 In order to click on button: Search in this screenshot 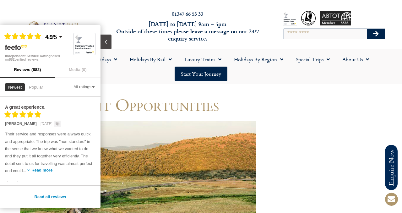, I will do `click(376, 34)`.